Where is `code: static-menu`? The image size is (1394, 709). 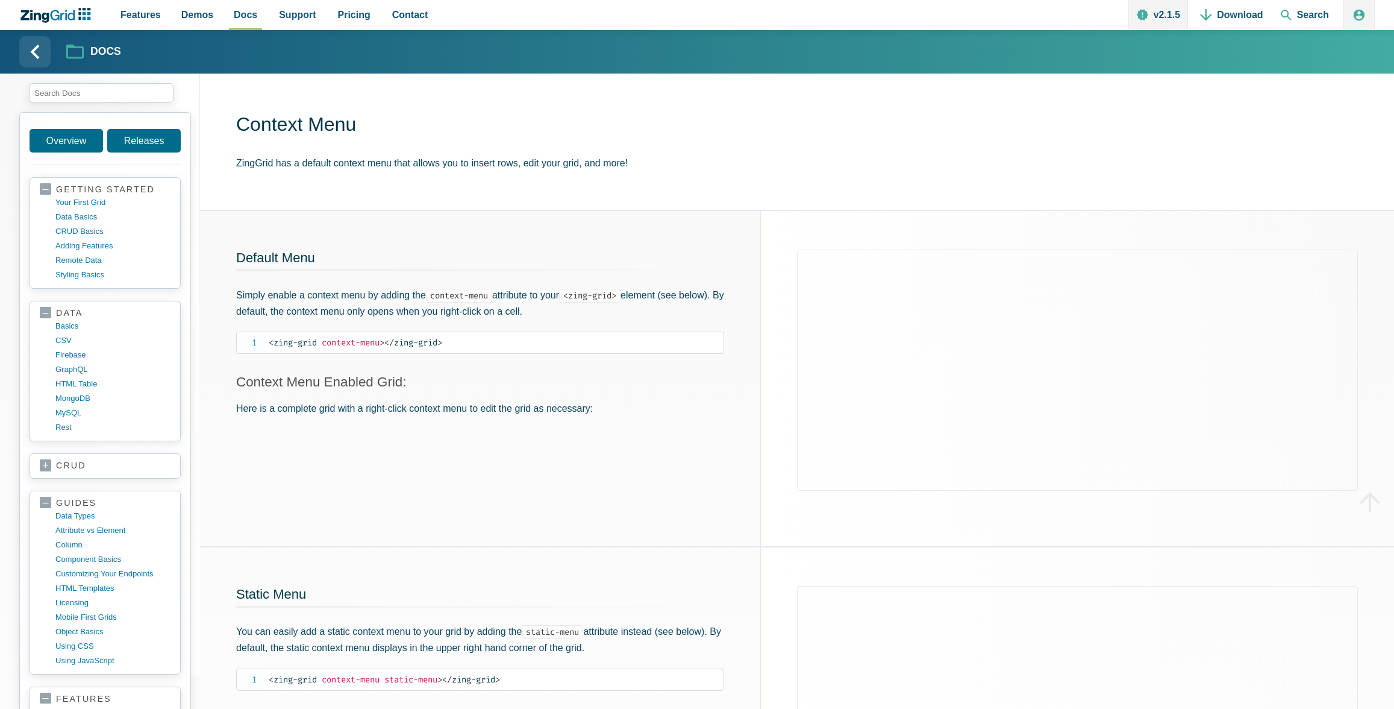 code: static-menu is located at coordinates (553, 632).